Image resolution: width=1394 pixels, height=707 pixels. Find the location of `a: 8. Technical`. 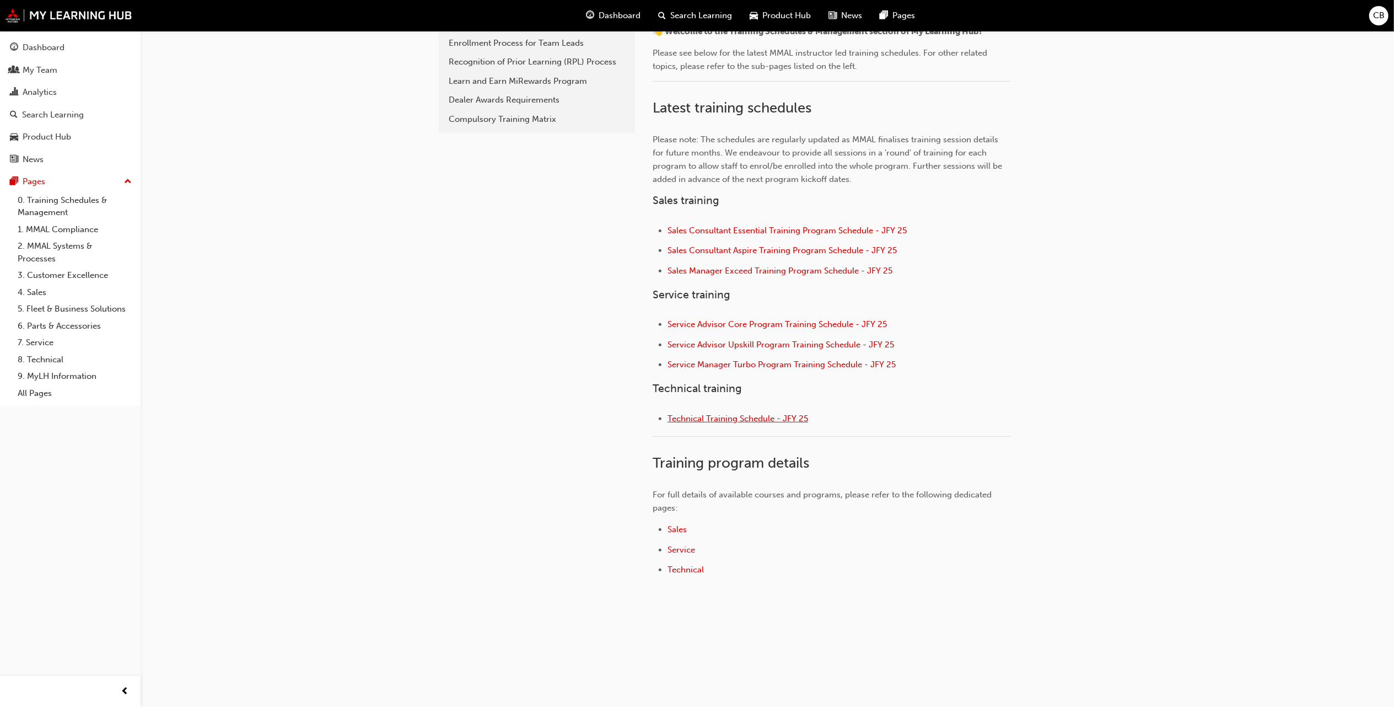

a: 8. Technical is located at coordinates (74, 359).